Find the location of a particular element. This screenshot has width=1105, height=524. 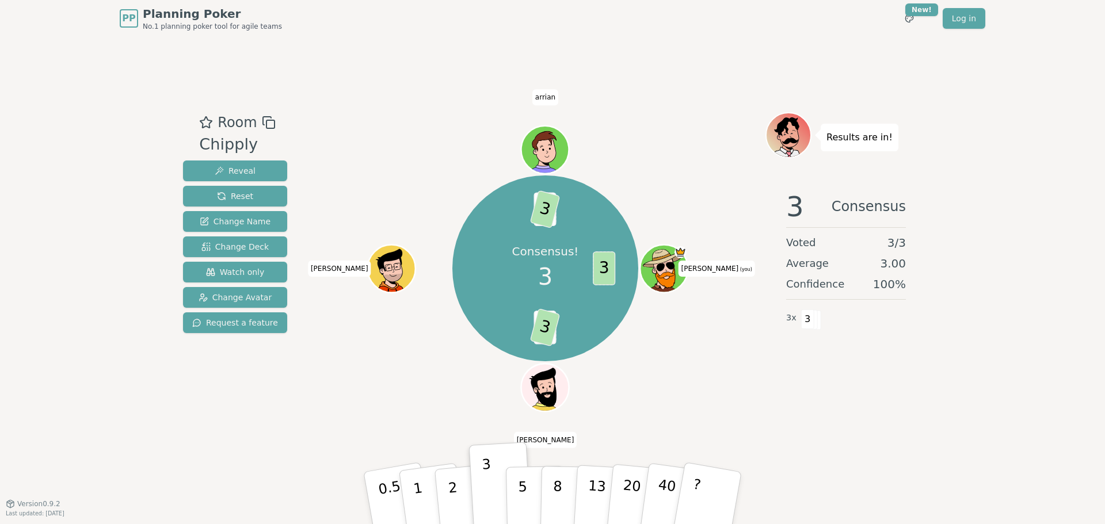

span: Watch only is located at coordinates (235, 272).